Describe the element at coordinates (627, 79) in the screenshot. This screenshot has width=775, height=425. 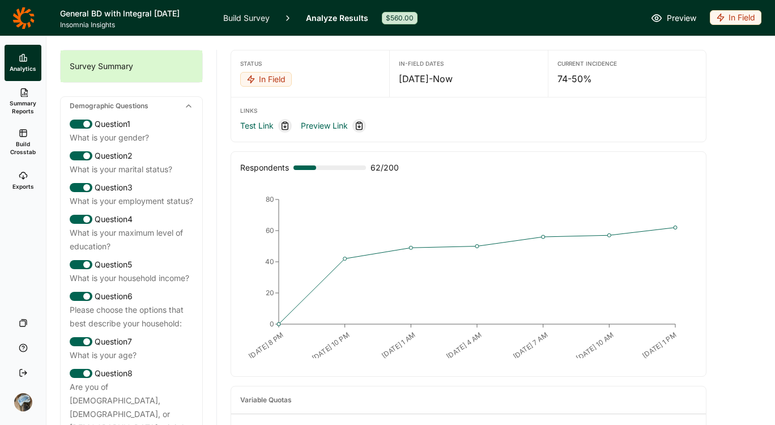
I see `div: 74-50%` at that location.